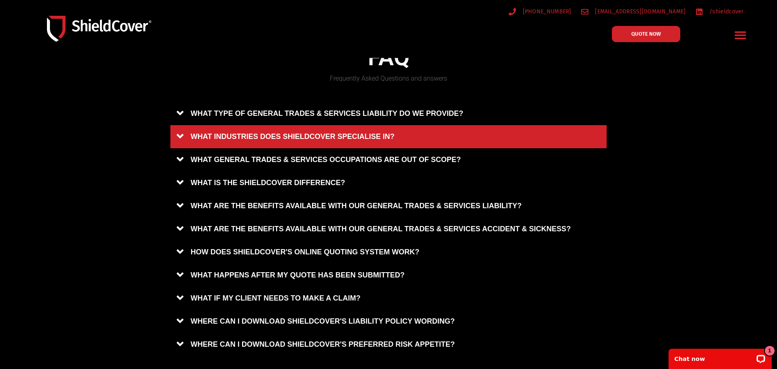 This screenshot has width=777, height=369. I want to click on a: WHAT GENERAL TRADES & SERVICES OCCUPATIONS ARE OUT OF SCOPE?, so click(389, 159).